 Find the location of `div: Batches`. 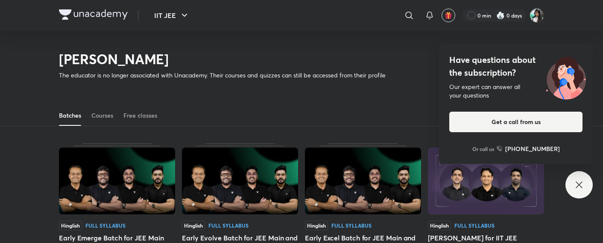

div: Batches is located at coordinates (70, 115).